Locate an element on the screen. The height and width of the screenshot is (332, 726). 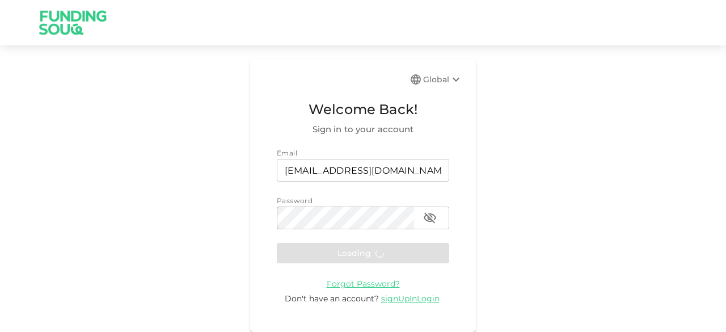
div: email is located at coordinates (363, 170).